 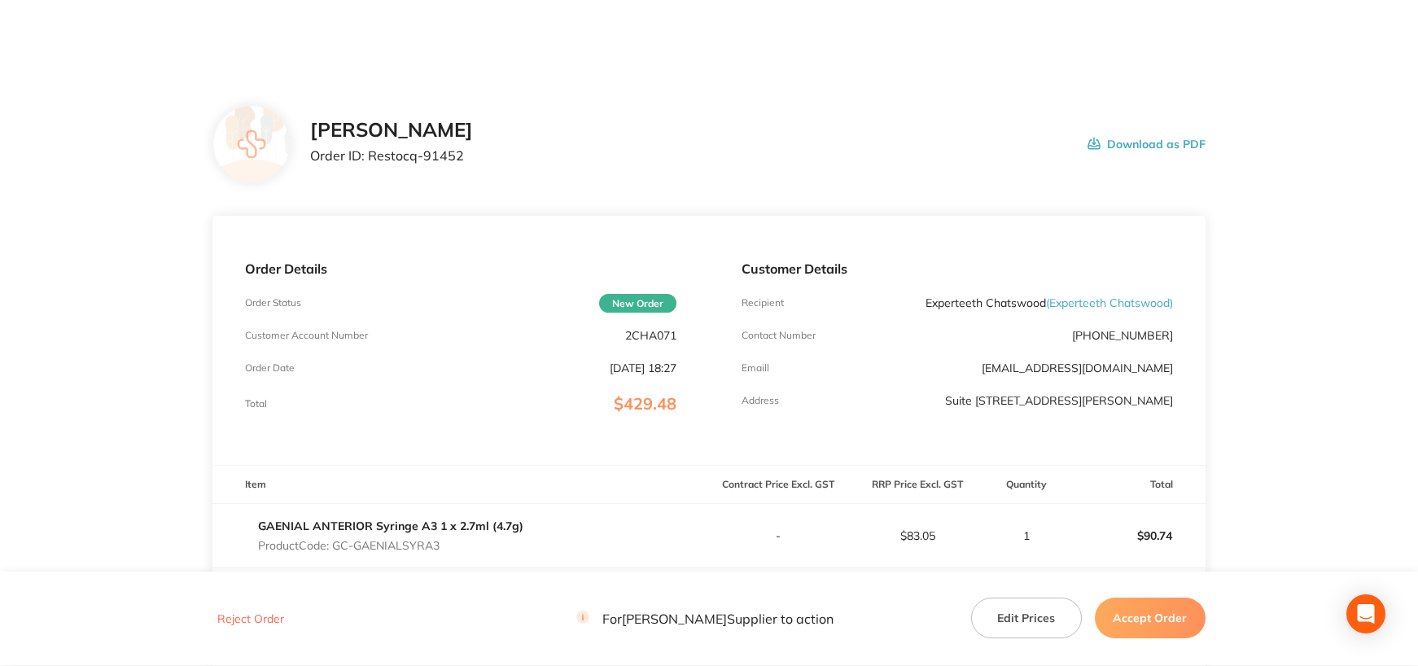 What do you see at coordinates (391, 155) in the screenshot?
I see `p: Order ID: Restocq- 91452` at bounding box center [391, 155].